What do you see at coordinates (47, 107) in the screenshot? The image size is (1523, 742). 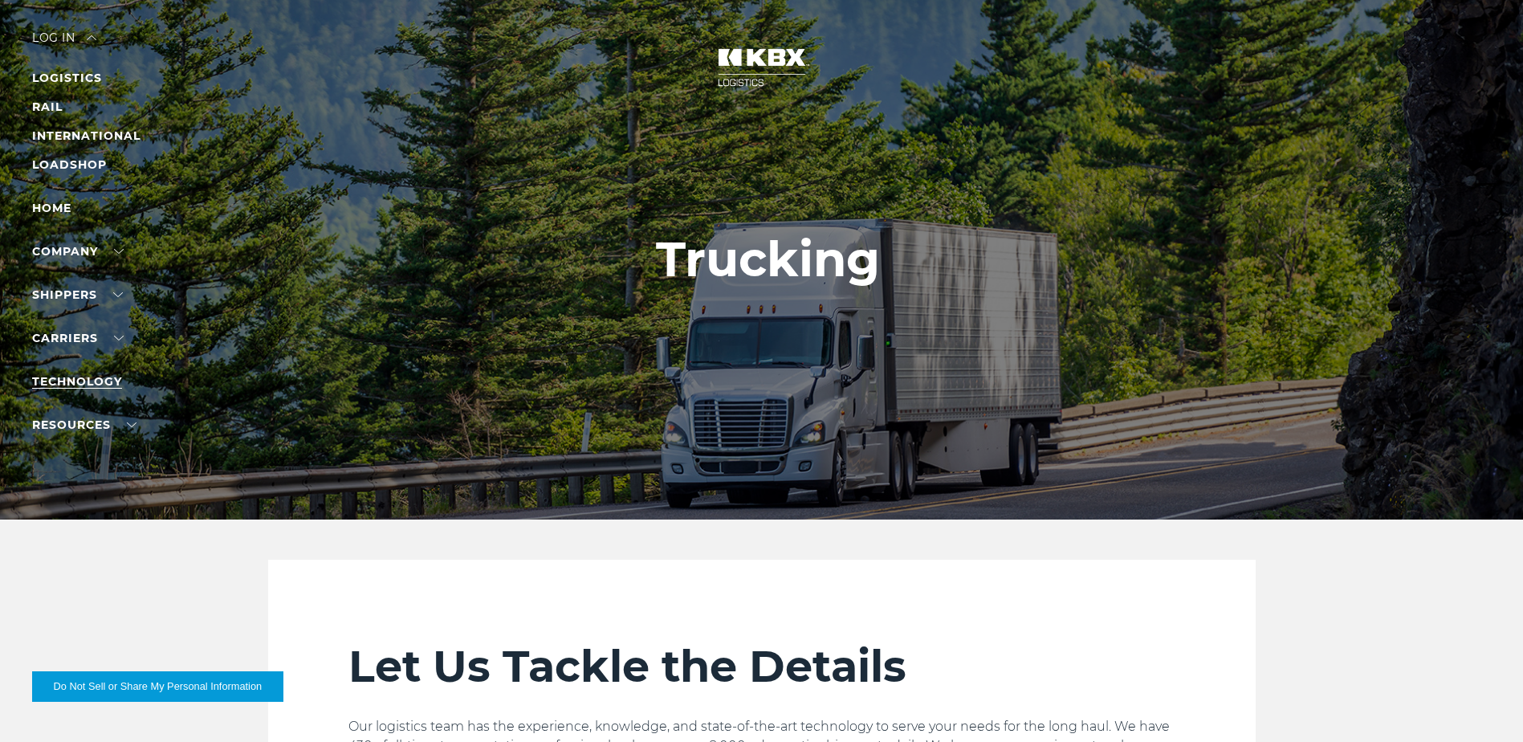 I see `a: RAIL` at bounding box center [47, 107].